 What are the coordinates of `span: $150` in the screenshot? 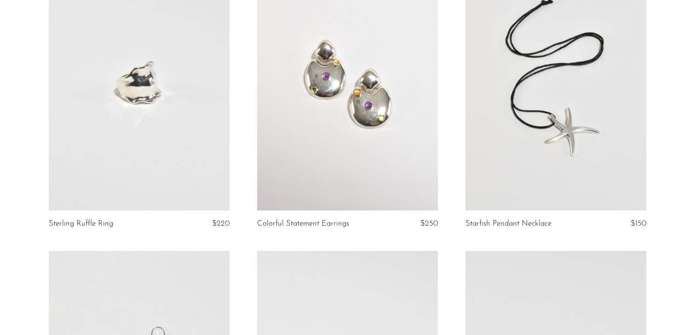 It's located at (638, 223).